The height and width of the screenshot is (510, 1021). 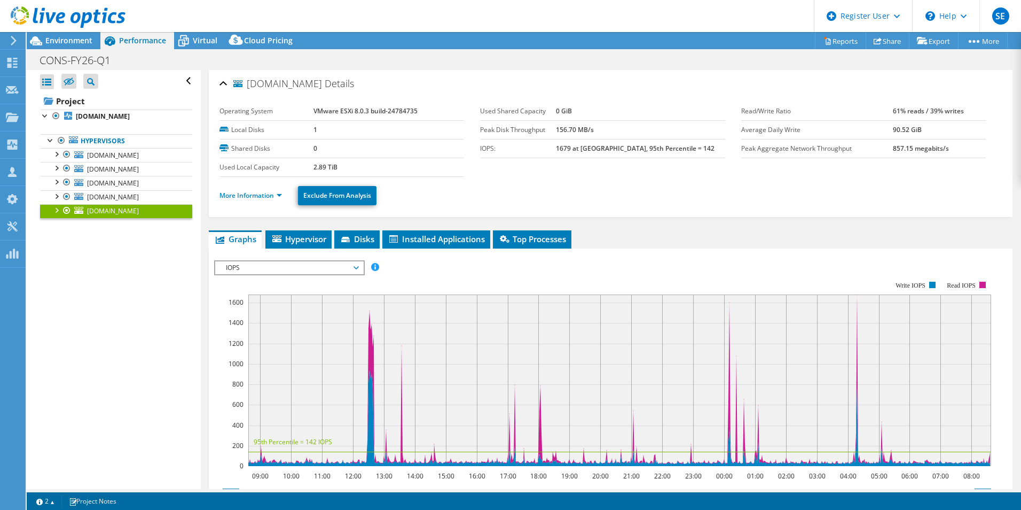 What do you see at coordinates (724, 475) in the screenshot?
I see `text: 00:00` at bounding box center [724, 475].